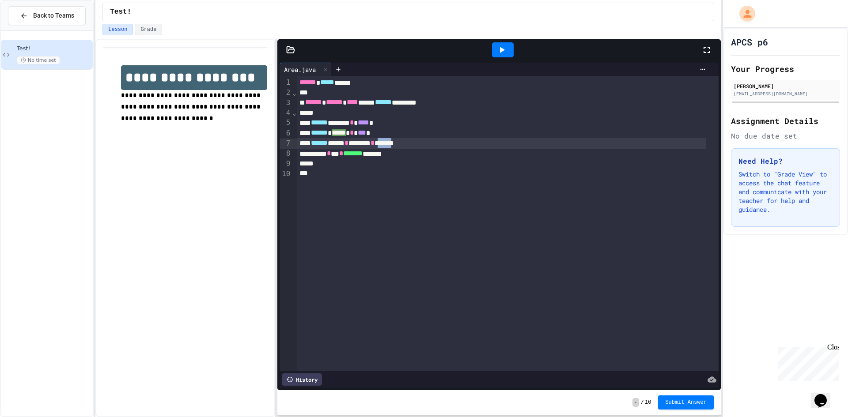 Image resolution: width=848 pixels, height=417 pixels. What do you see at coordinates (785, 121) in the screenshot?
I see `h2: Assignment Details` at bounding box center [785, 121].